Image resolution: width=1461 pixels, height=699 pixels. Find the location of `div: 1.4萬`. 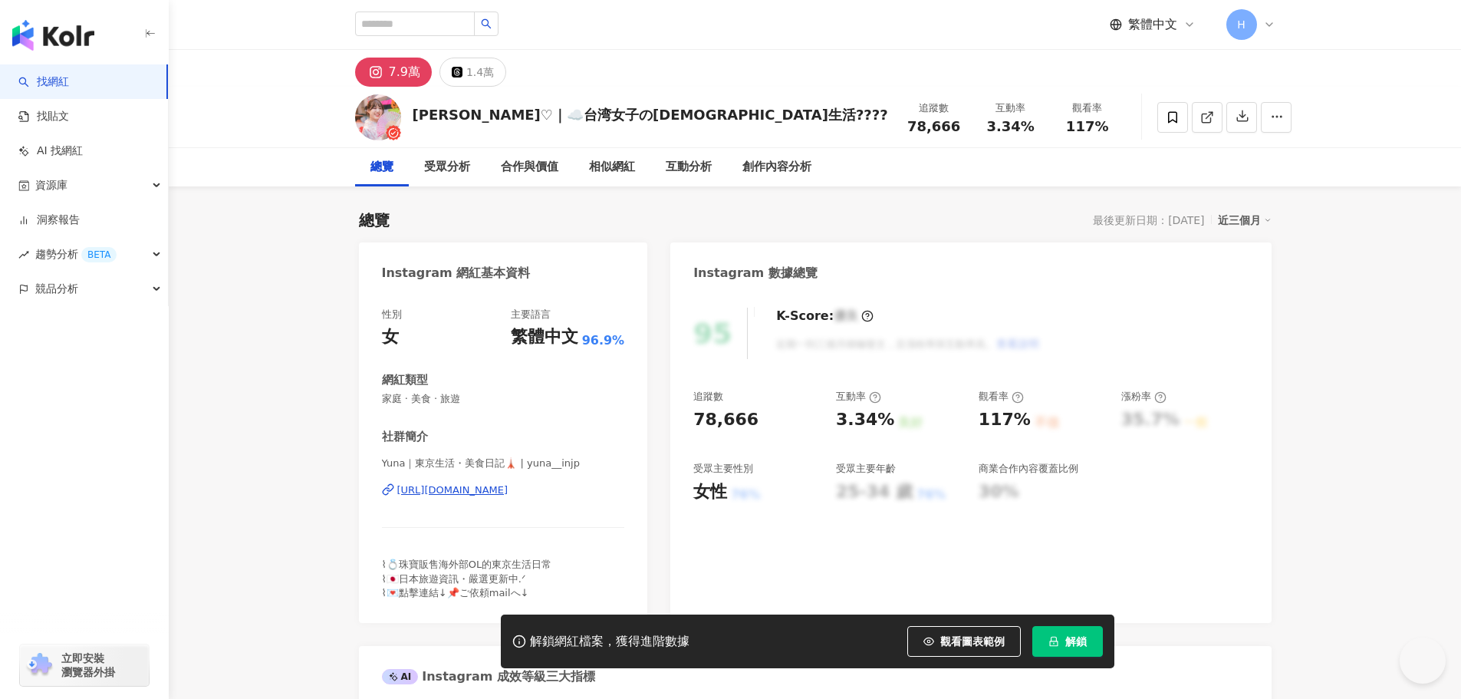

div: 1.4萬 is located at coordinates (480, 72).